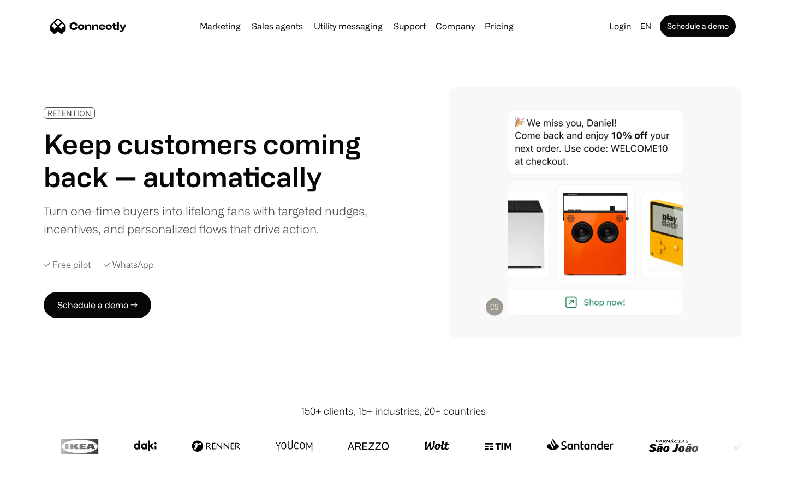  Describe the element at coordinates (455, 26) in the screenshot. I see `div: Company` at that location.